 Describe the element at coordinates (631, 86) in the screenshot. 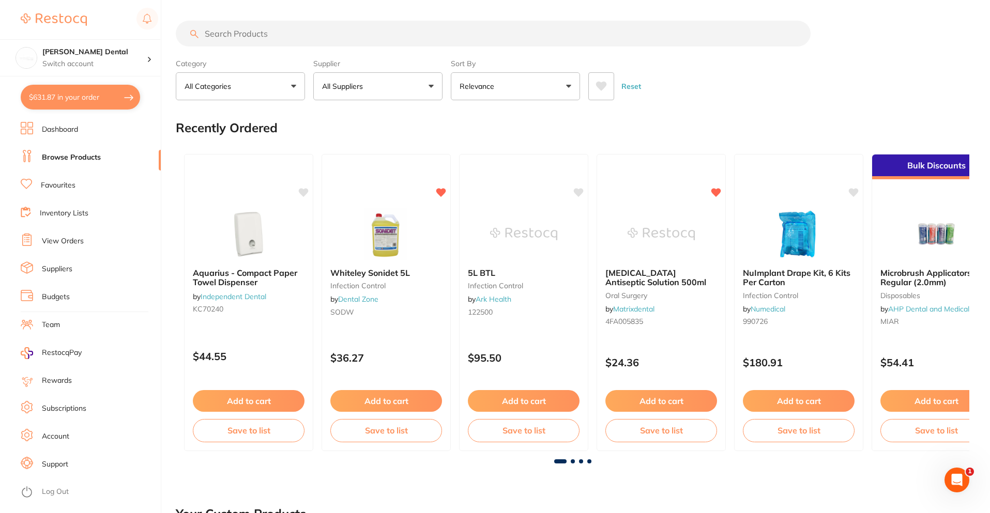

I see `button: Reset` at that location.